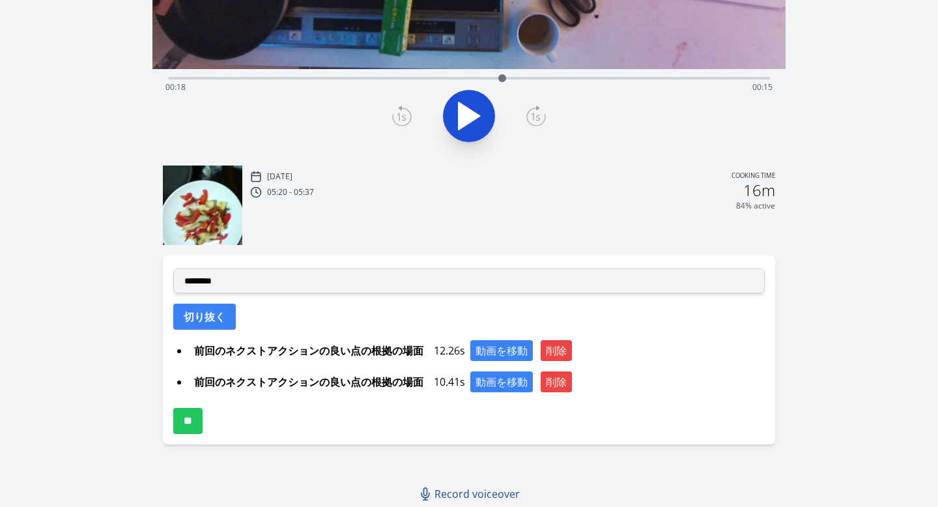 This screenshot has width=938, height=507. Describe the element at coordinates (175, 87) in the screenshot. I see `span: 00:18` at that location.